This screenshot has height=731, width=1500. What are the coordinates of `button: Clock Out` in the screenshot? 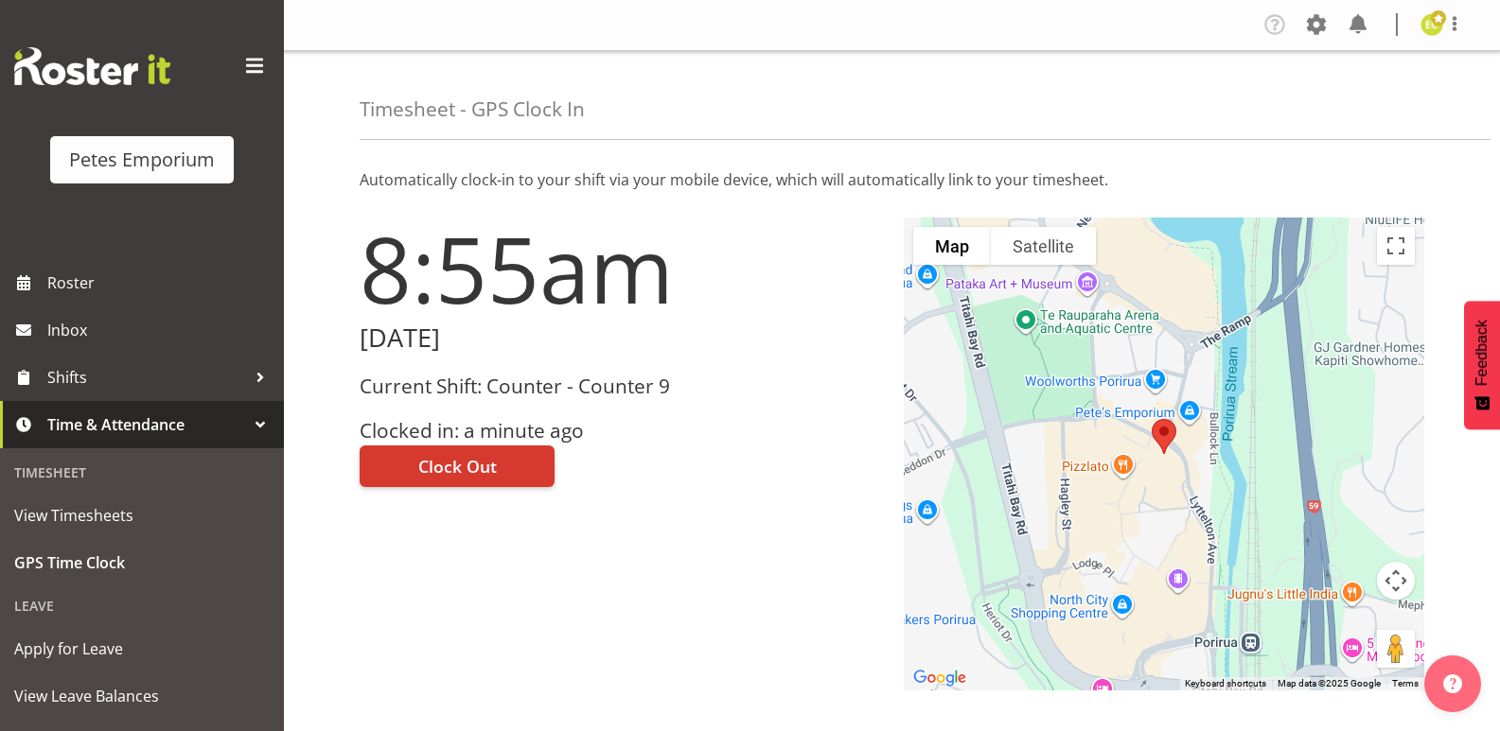 It's located at (457, 466).